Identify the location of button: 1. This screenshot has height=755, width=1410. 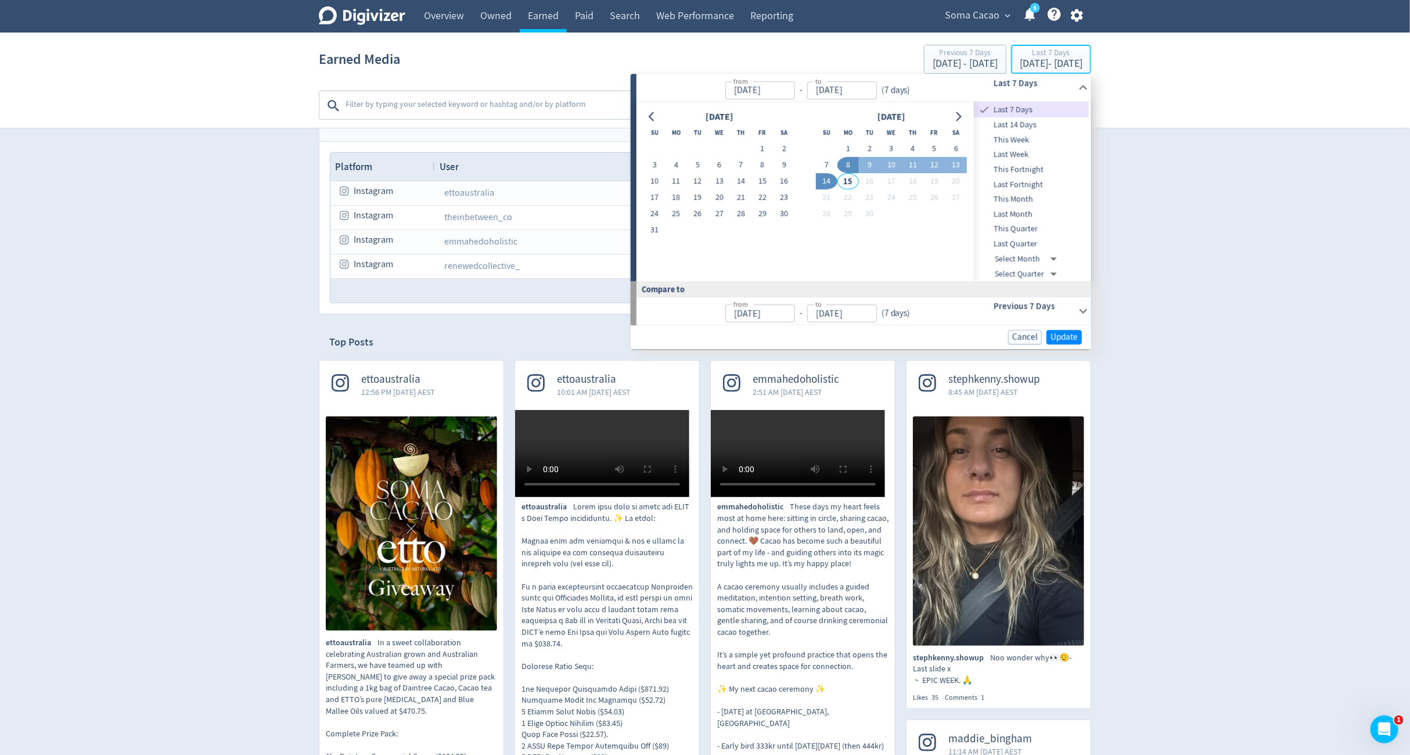
(762, 149).